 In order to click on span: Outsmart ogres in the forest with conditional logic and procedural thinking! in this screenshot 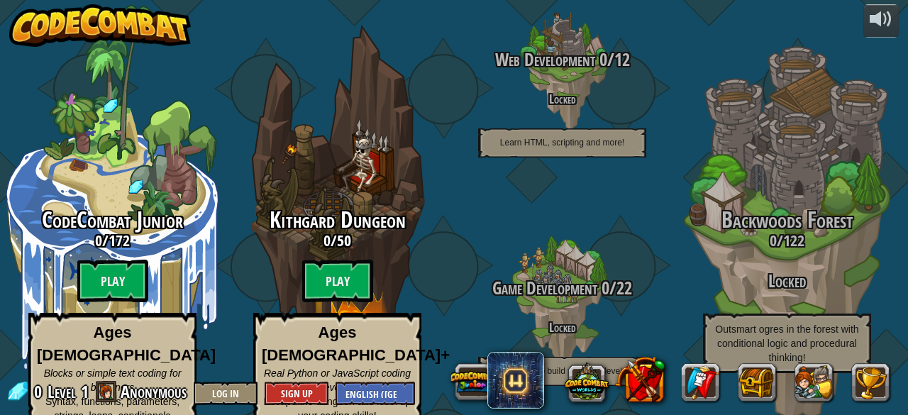, I will do `click(786, 343)`.